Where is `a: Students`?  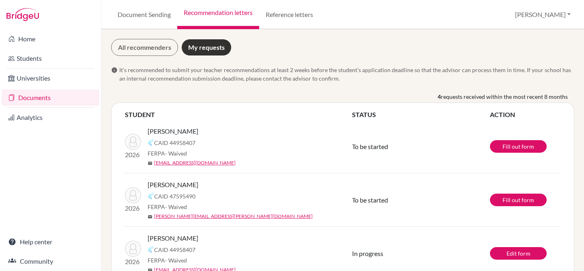 a: Students is located at coordinates (50, 58).